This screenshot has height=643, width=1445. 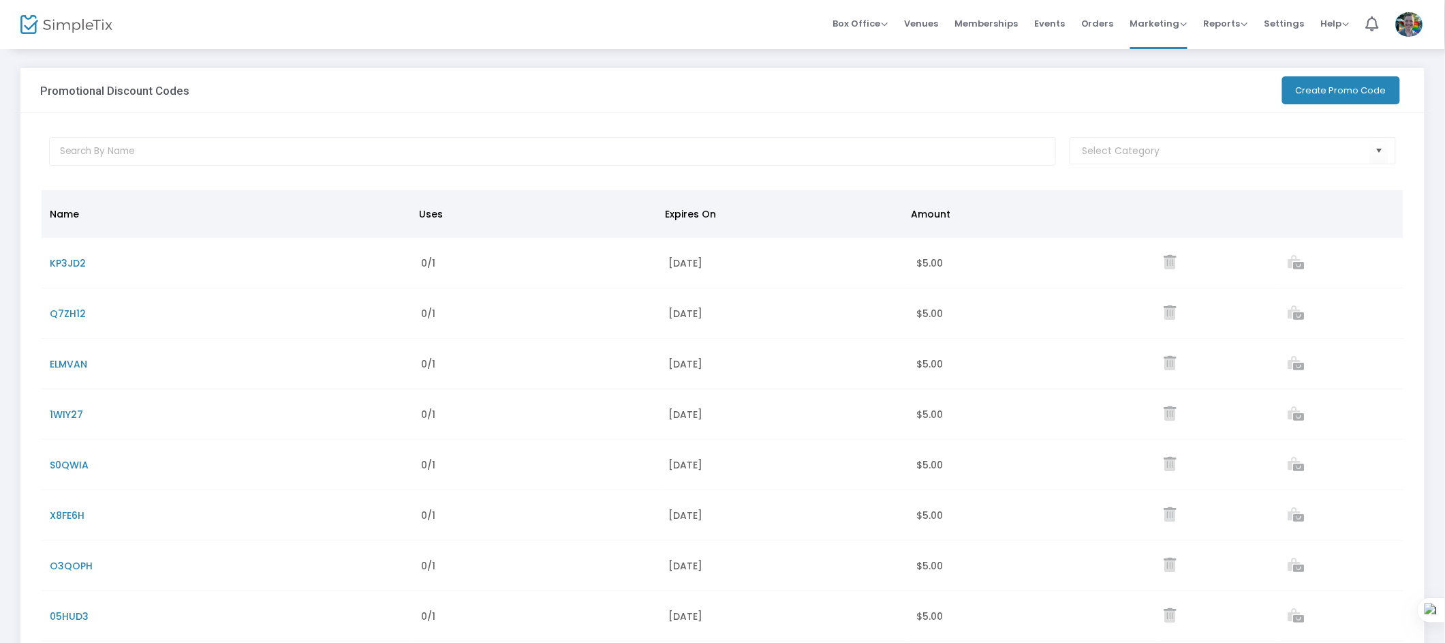 I want to click on span: Venues, so click(x=921, y=23).